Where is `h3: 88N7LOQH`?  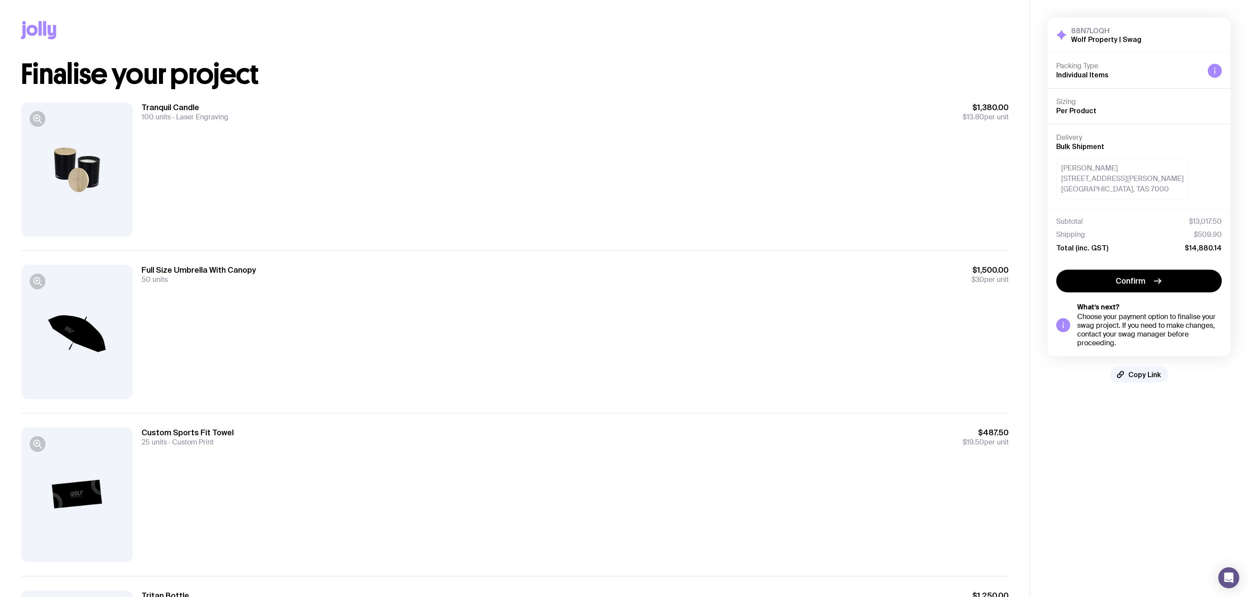
h3: 88N7LOQH is located at coordinates (1106, 31).